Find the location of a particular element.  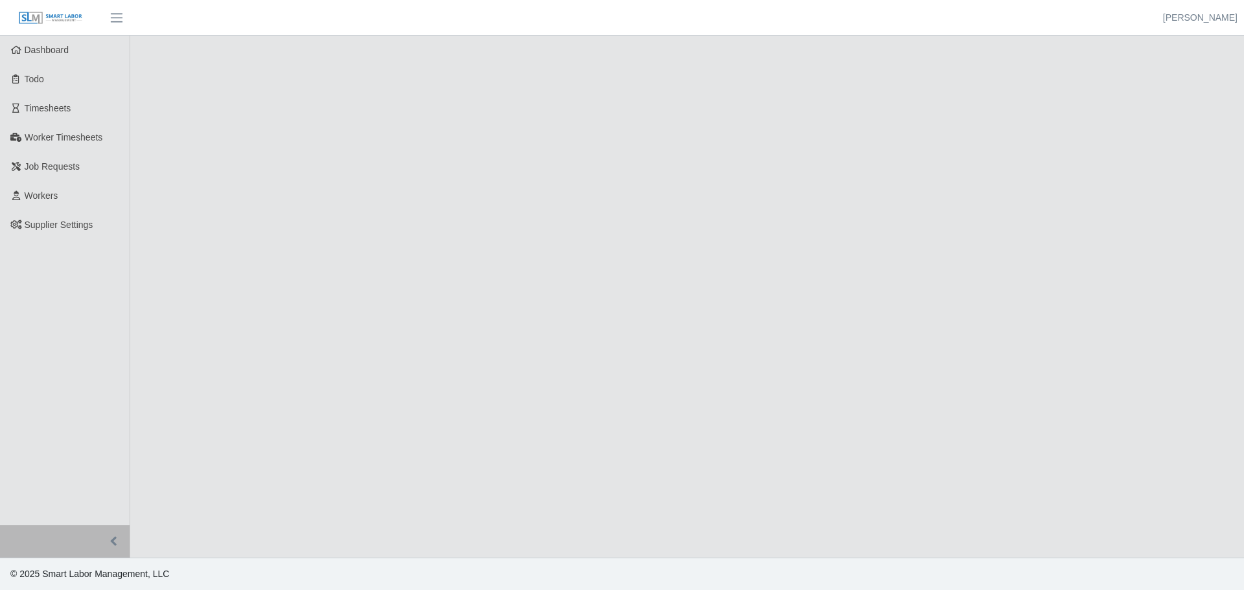

span: Supplier Settings is located at coordinates (59, 225).